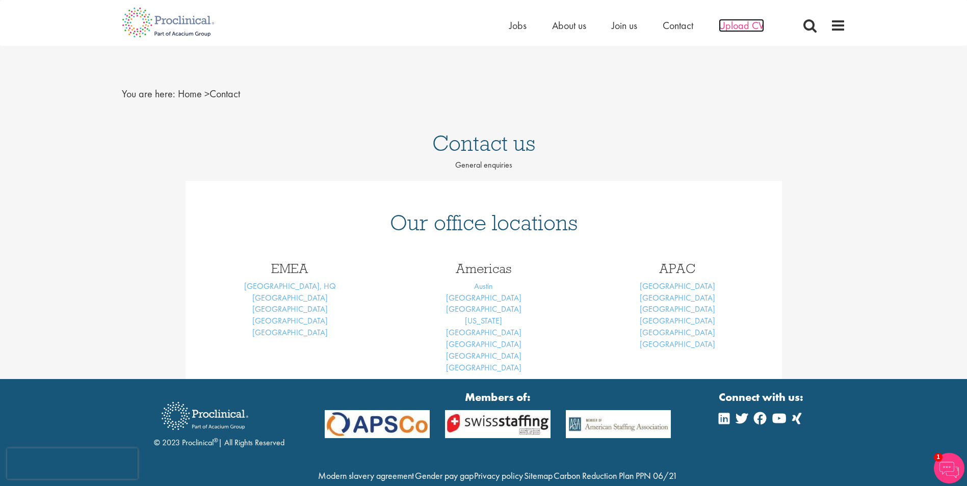 The height and width of the screenshot is (486, 967). I want to click on strong: Members of:, so click(498, 397).